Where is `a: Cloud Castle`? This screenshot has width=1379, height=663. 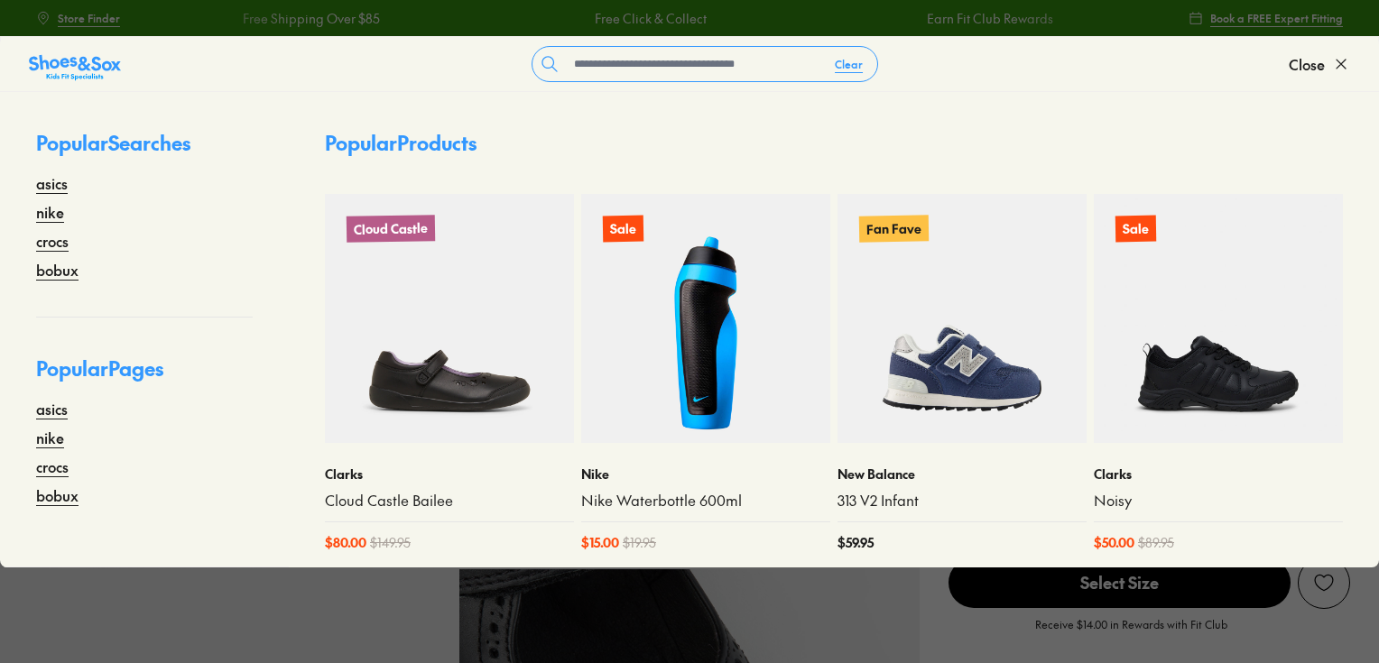 a: Cloud Castle is located at coordinates (450, 319).